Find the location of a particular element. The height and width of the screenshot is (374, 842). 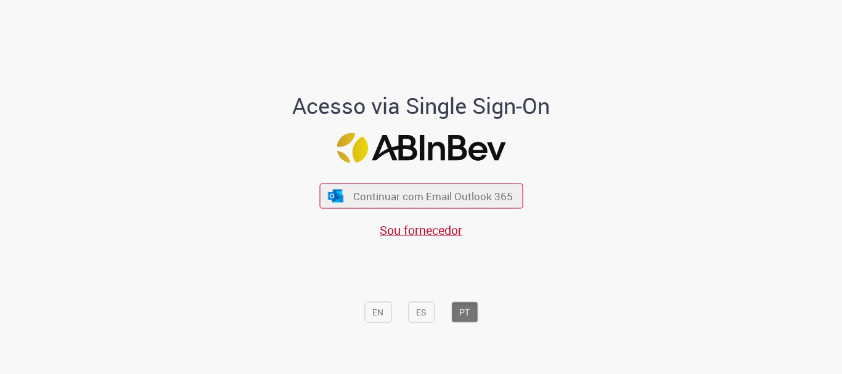

button: PT is located at coordinates (464, 312).